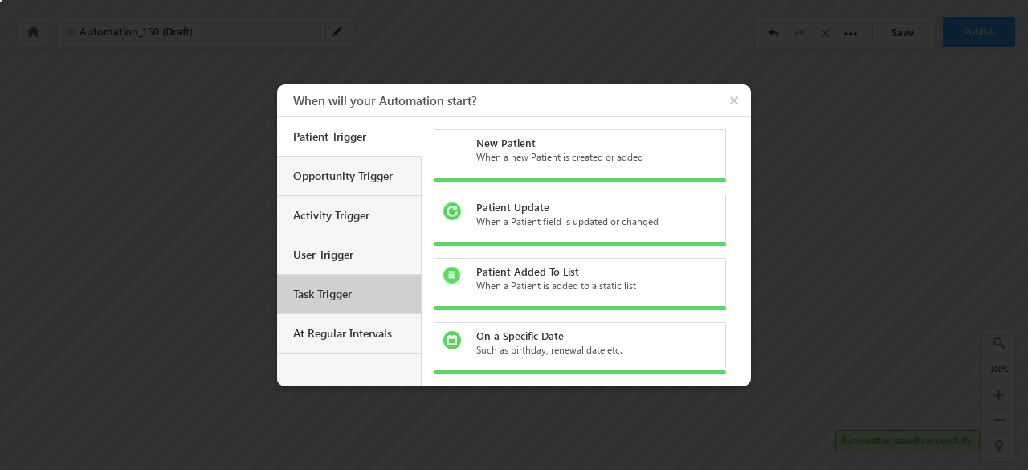 The image size is (1028, 470). I want to click on div: When a Patient field is updated or changed, so click(589, 222).